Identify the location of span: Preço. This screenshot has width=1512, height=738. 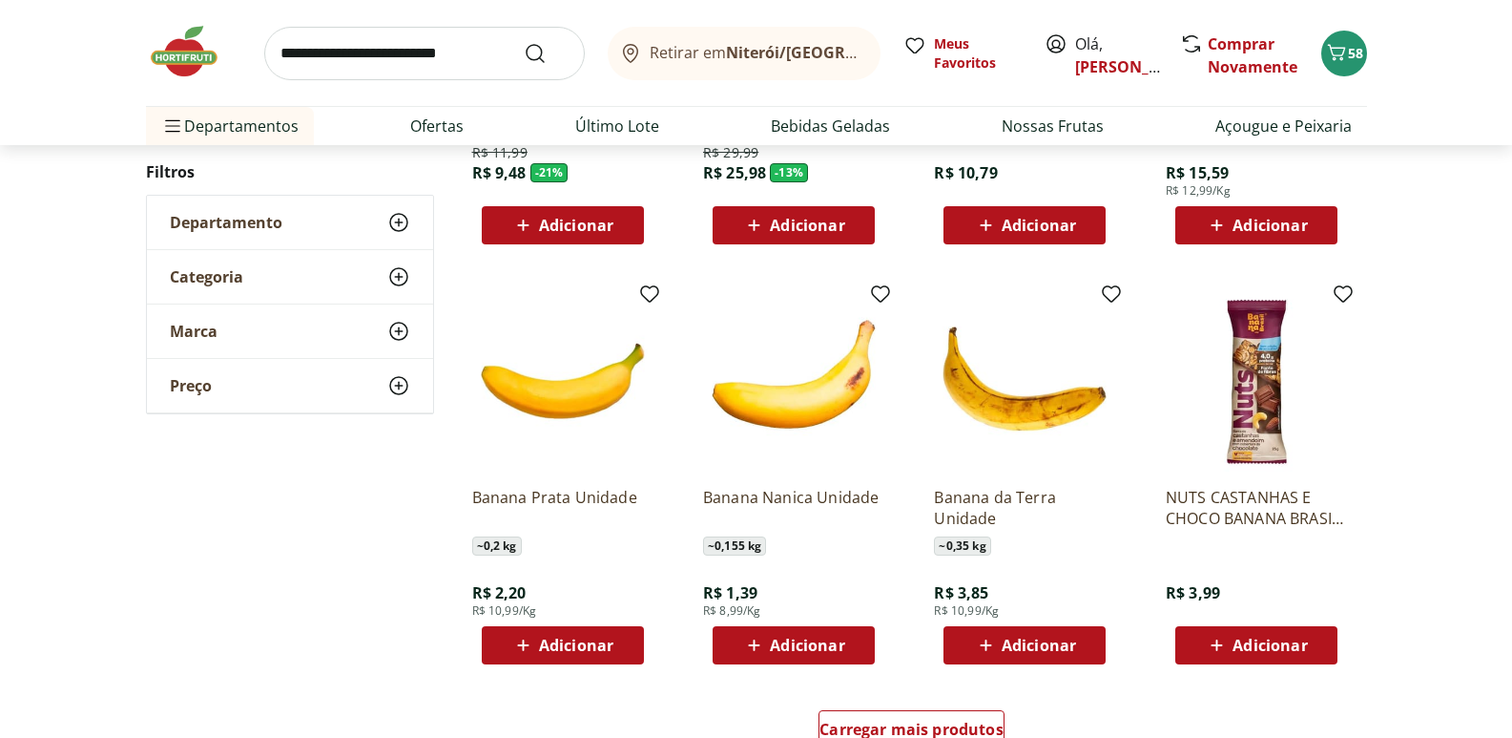
(191, 385).